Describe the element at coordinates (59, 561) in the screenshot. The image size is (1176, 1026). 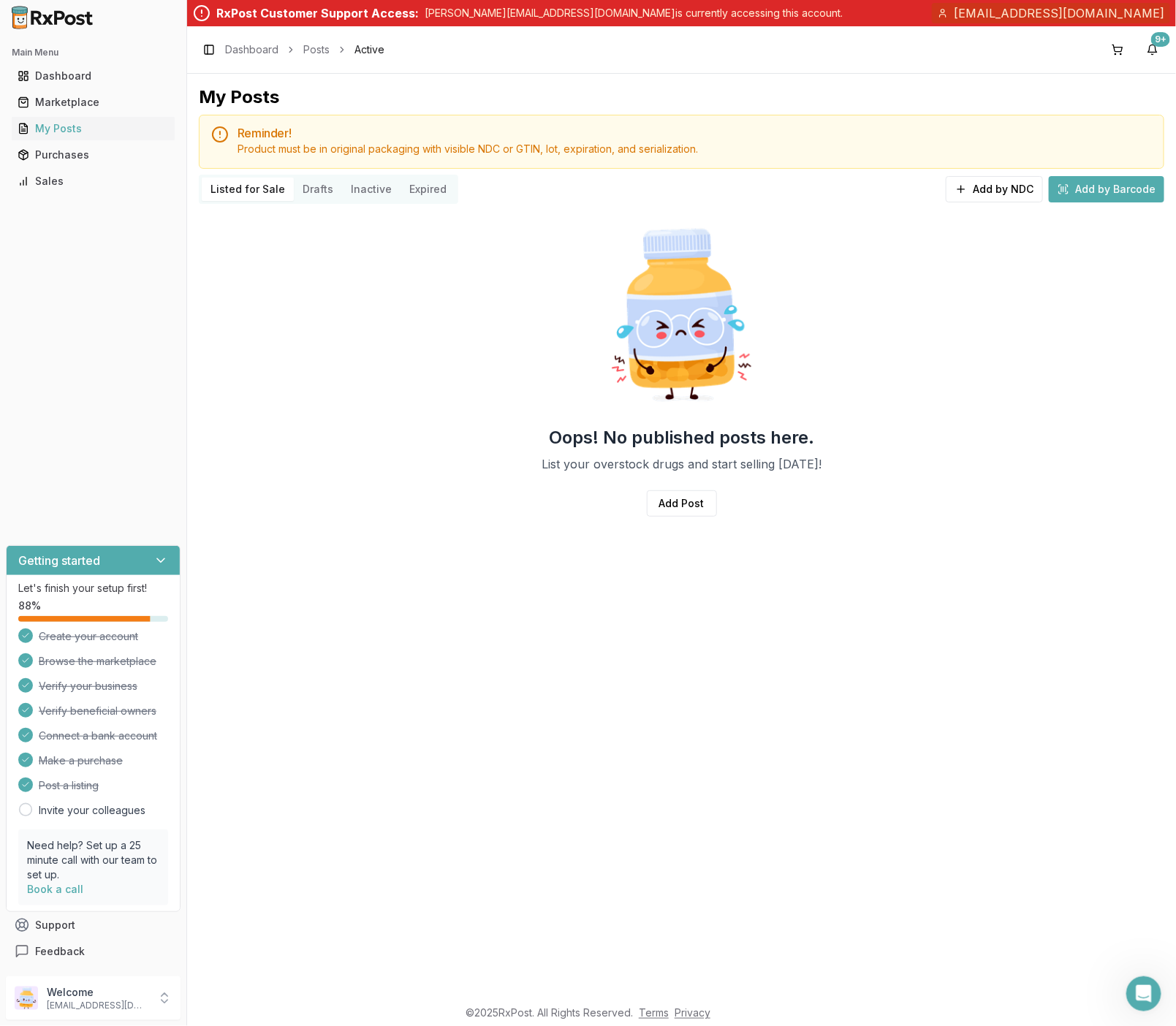
I see `h3: Getting started` at that location.